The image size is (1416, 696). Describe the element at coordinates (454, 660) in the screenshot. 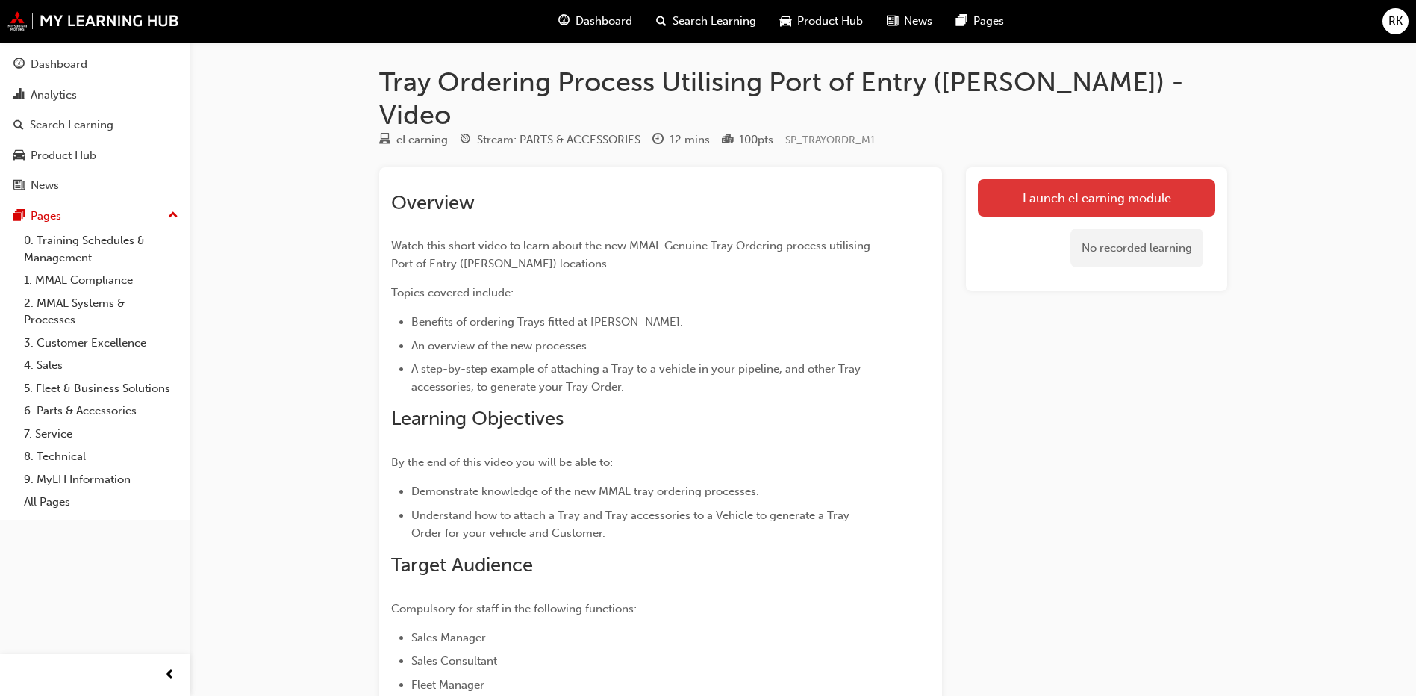

I see `span: Sales Consultant` at that location.